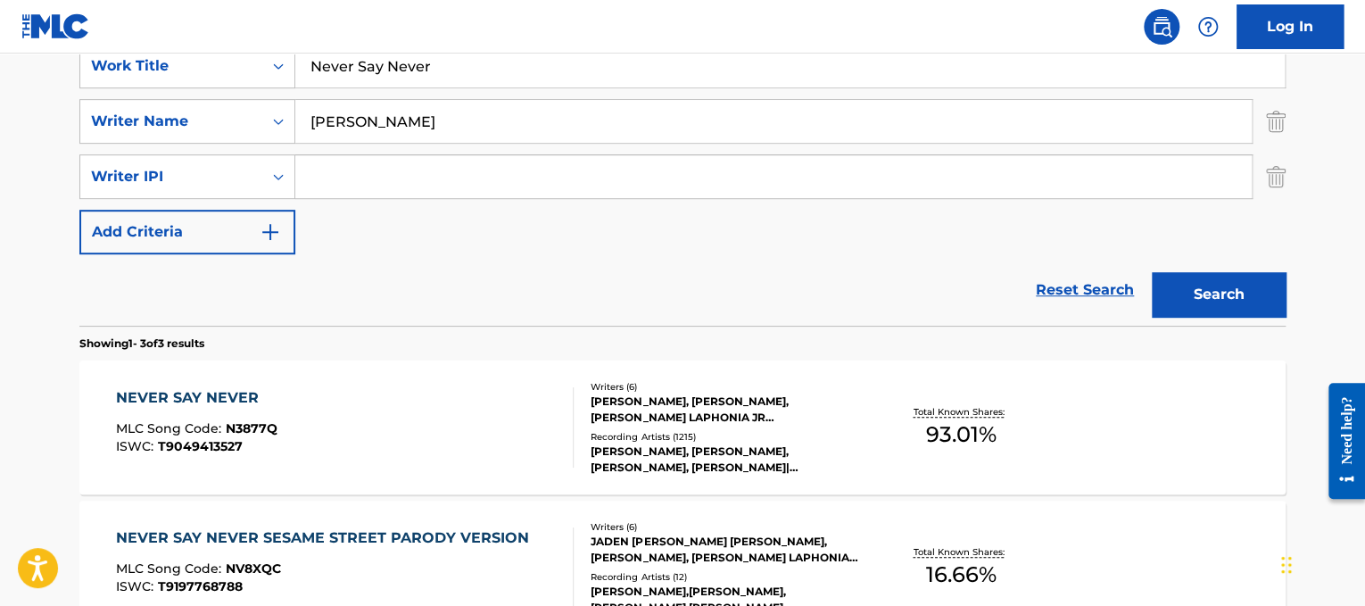  I want to click on img: MLC Logo, so click(55, 26).